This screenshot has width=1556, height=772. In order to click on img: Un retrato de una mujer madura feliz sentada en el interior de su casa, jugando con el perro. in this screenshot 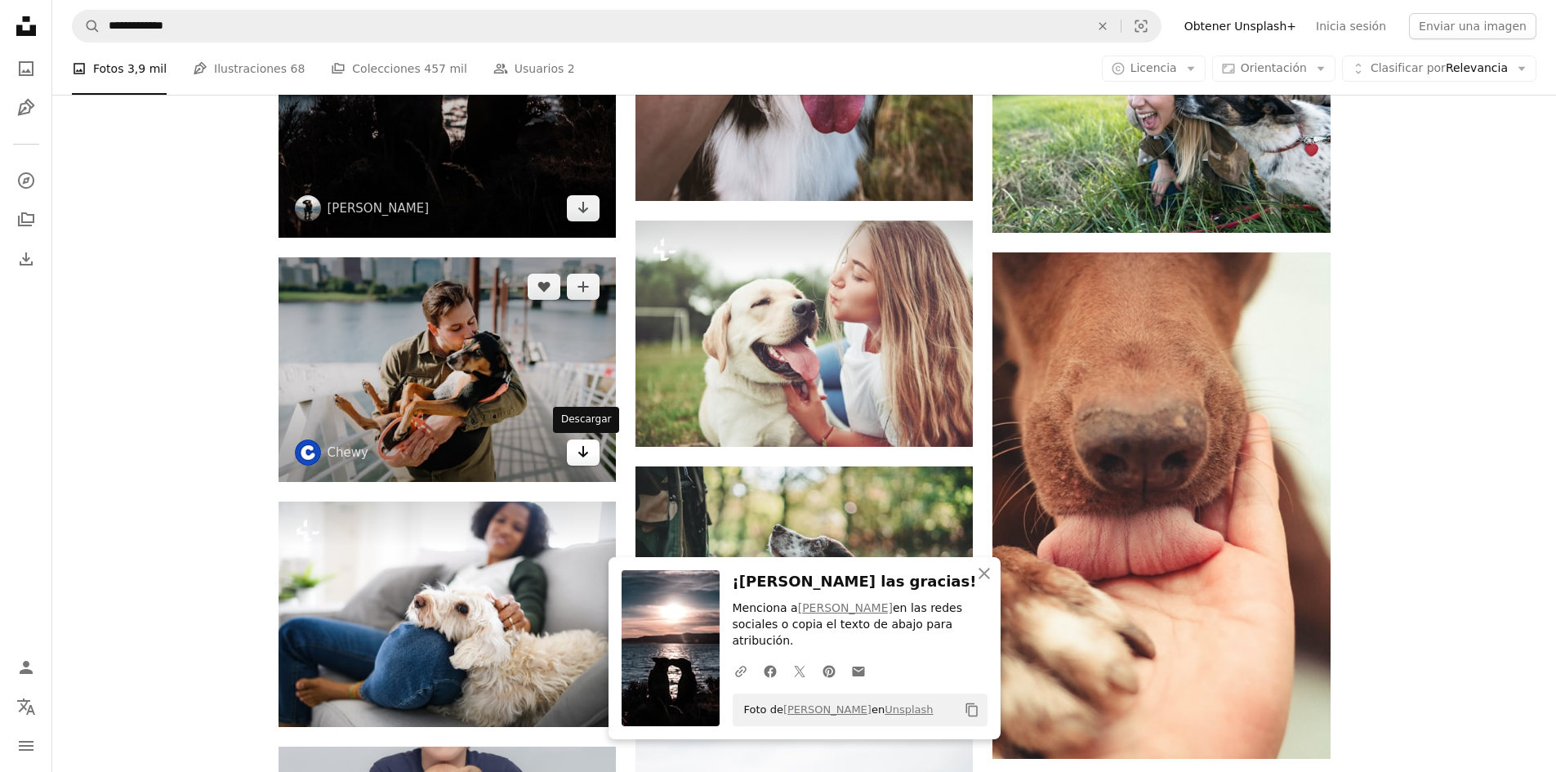, I will do `click(447, 613)`.